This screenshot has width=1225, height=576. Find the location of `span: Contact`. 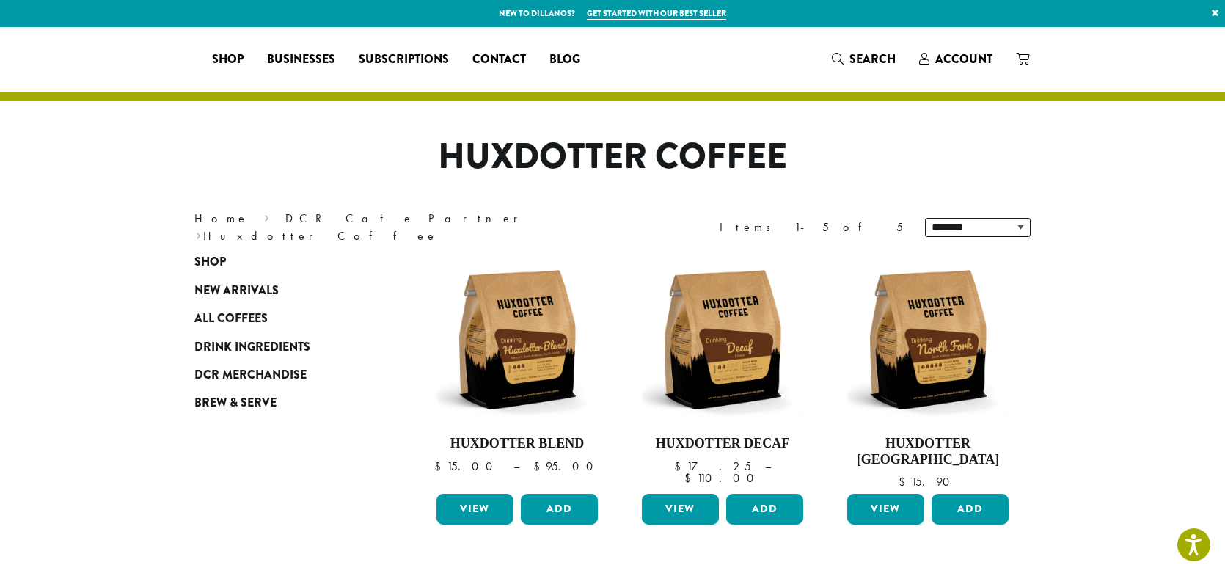

span: Contact is located at coordinates (499, 59).